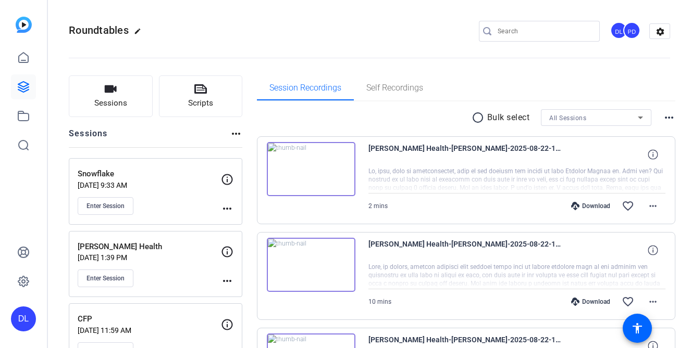  I want to click on div: PD, so click(631, 30).